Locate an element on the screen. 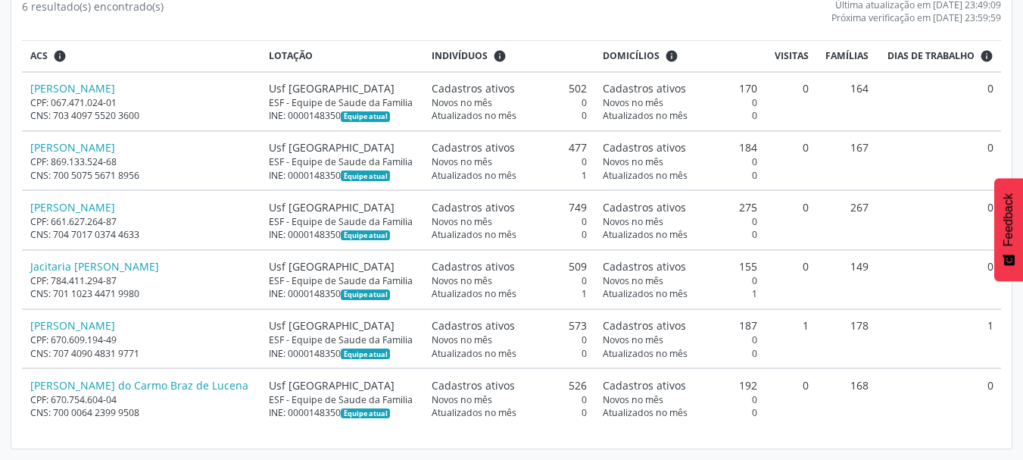  div: INE: 0000148350 is located at coordinates (342, 412).